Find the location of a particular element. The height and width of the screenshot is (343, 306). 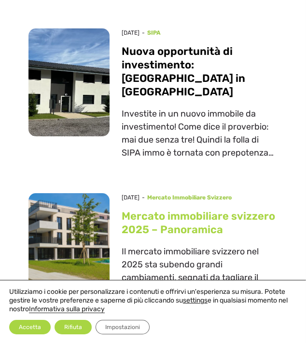

button: Impostazioni is located at coordinates (122, 327).